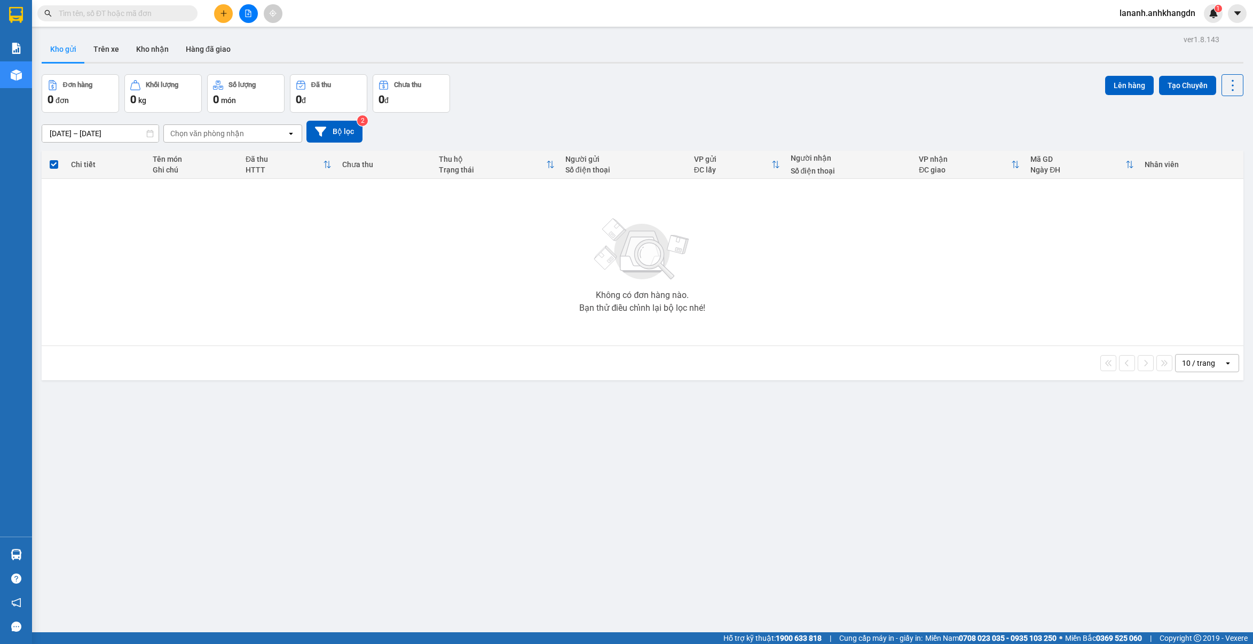 This screenshot has height=644, width=1253. What do you see at coordinates (223, 13) in the screenshot?
I see `button: plus` at bounding box center [223, 13].